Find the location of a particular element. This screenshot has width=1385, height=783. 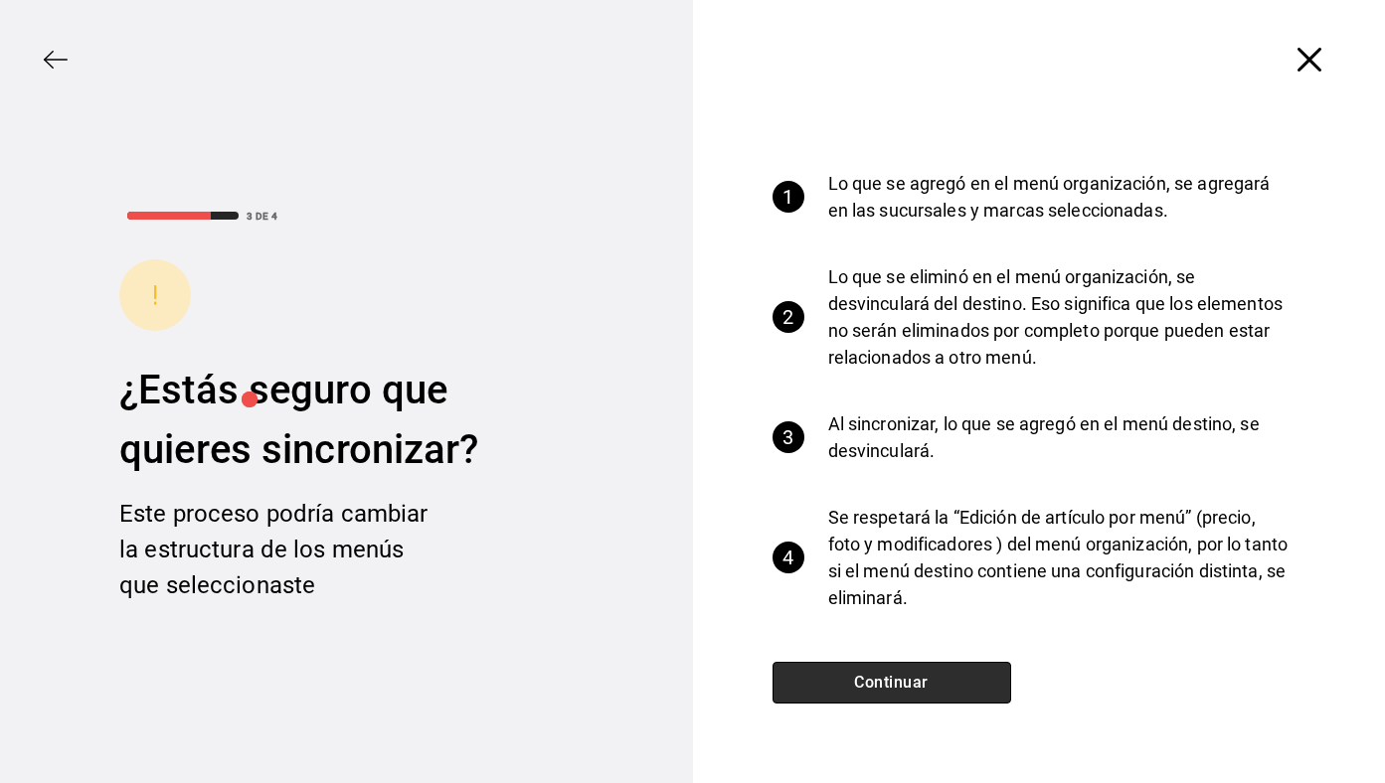

button: Continuar is located at coordinates (892, 683).